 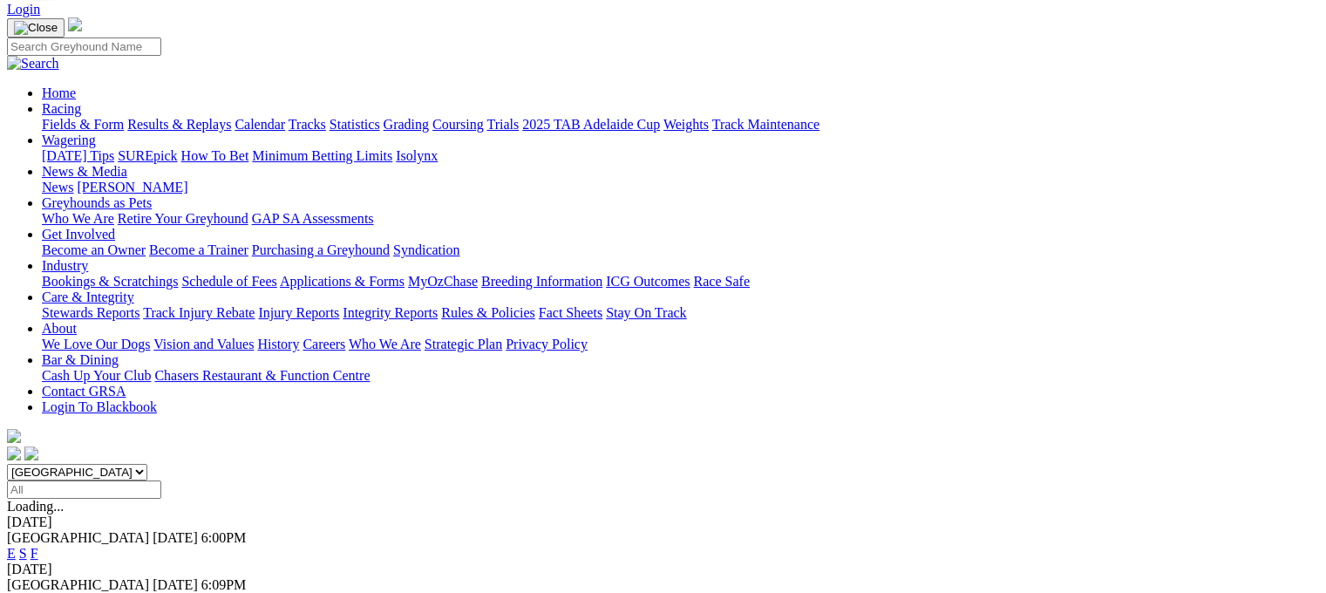 I want to click on a: Racing, so click(x=61, y=108).